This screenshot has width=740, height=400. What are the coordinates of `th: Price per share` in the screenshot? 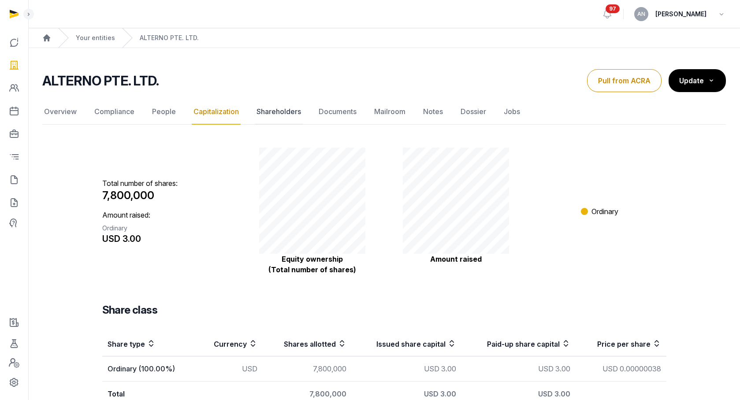 It's located at (620, 344).